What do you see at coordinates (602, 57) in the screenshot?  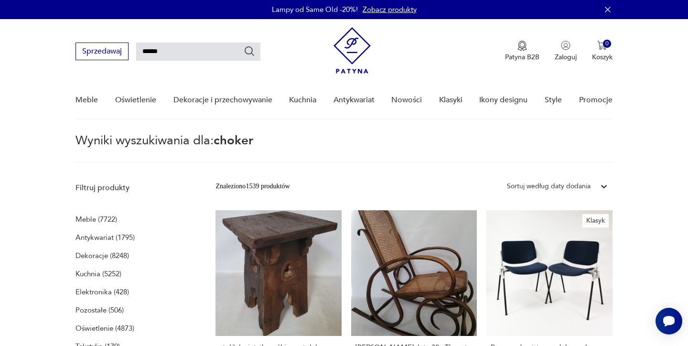 I see `p: Koszyk` at bounding box center [602, 57].